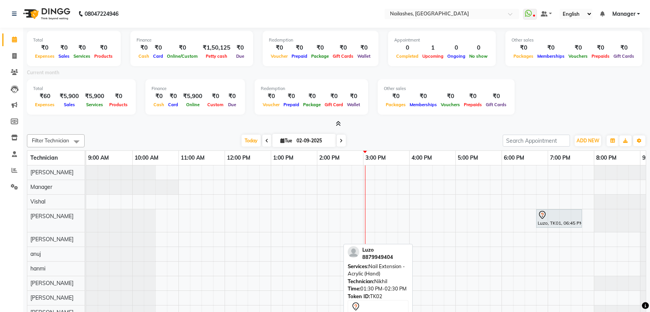 The width and height of the screenshot is (650, 312). I want to click on span: Ongoing, so click(456, 56).